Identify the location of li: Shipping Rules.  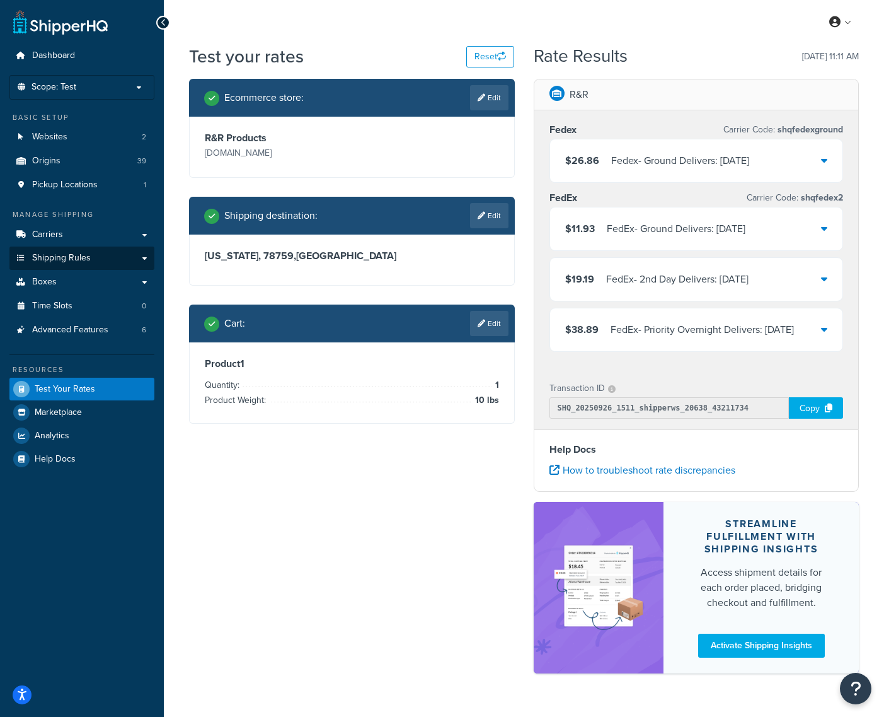
(82, 258).